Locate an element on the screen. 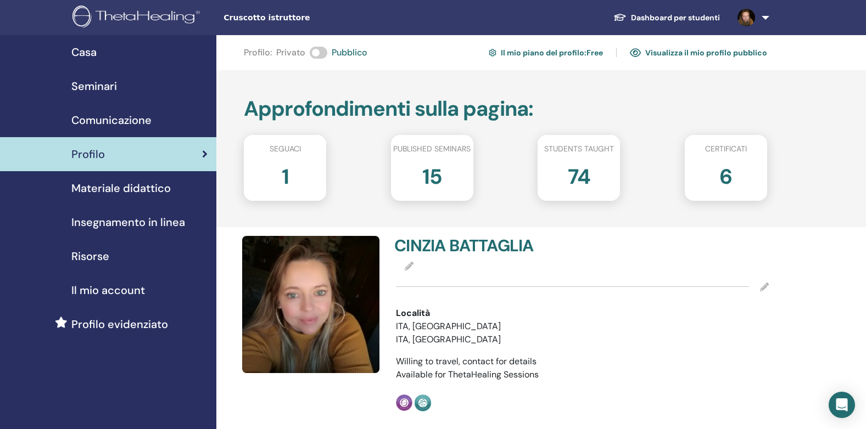 Image resolution: width=866 pixels, height=429 pixels. span: Risorse is located at coordinates (90, 256).